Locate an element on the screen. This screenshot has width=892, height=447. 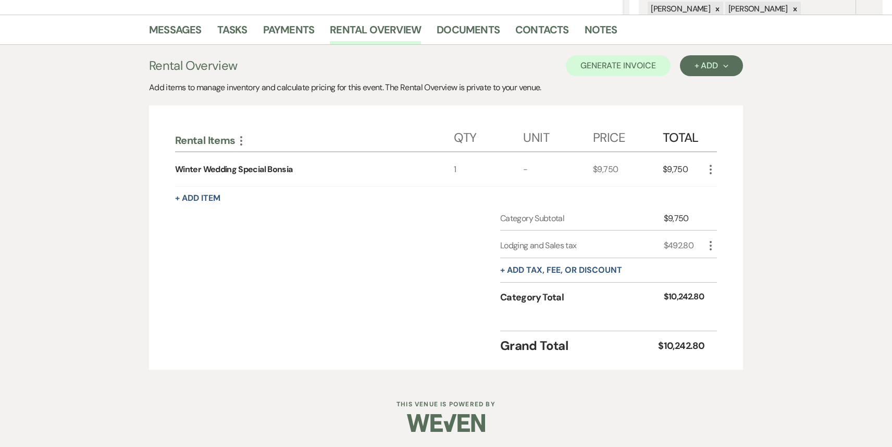
a: Notes is located at coordinates (601, 33).